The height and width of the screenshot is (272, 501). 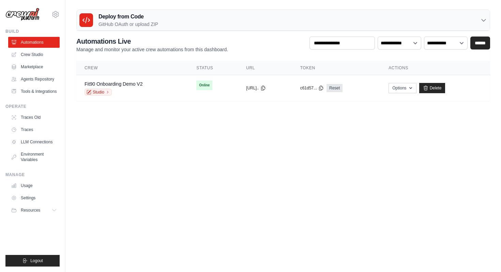 I want to click on p: GitHub OAuth or upload ZIP, so click(x=128, y=24).